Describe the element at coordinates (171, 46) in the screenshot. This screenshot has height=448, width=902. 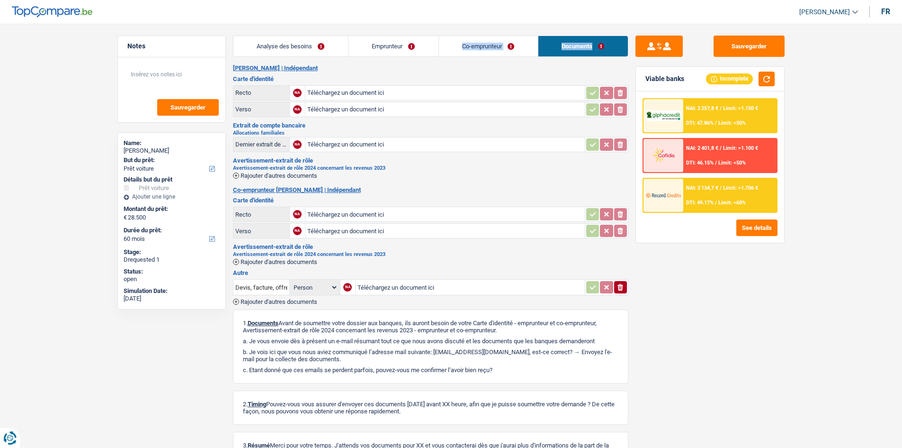
I see `h5: Notes` at that location.